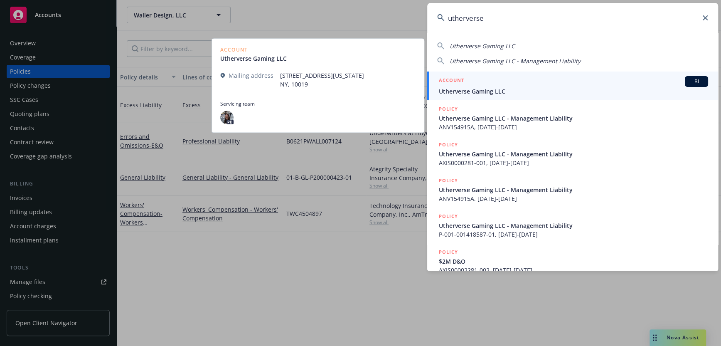 The image size is (721, 346). Describe the element at coordinates (697, 81) in the screenshot. I see `span: BI` at that location.